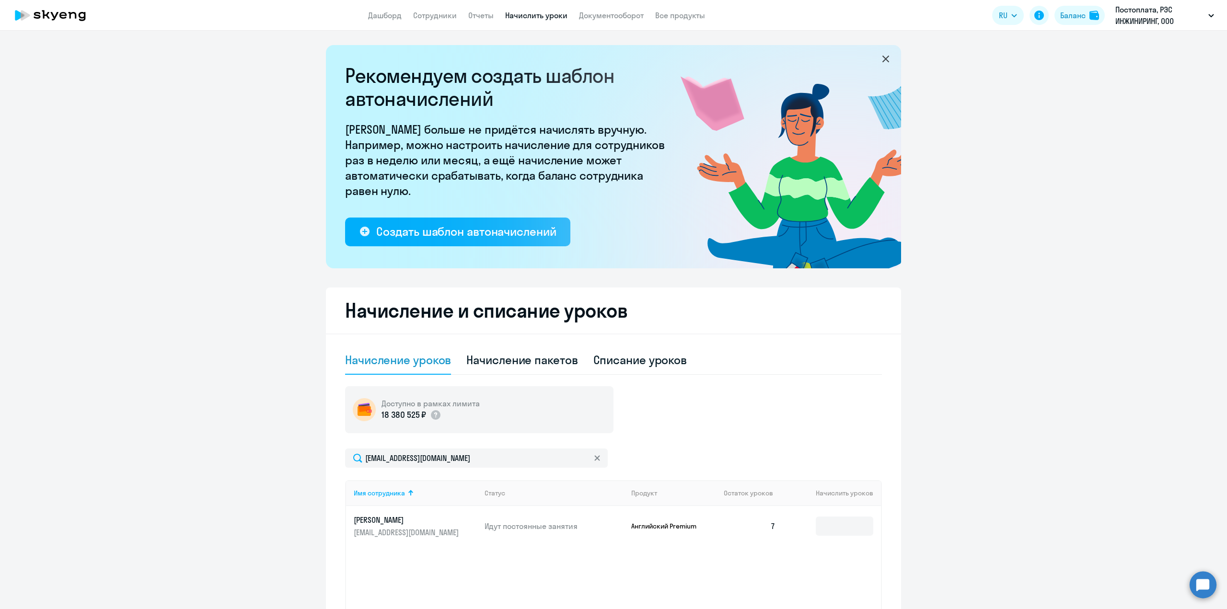 The height and width of the screenshot is (609, 1227). I want to click on img: wallet-circle.png, so click(364, 410).